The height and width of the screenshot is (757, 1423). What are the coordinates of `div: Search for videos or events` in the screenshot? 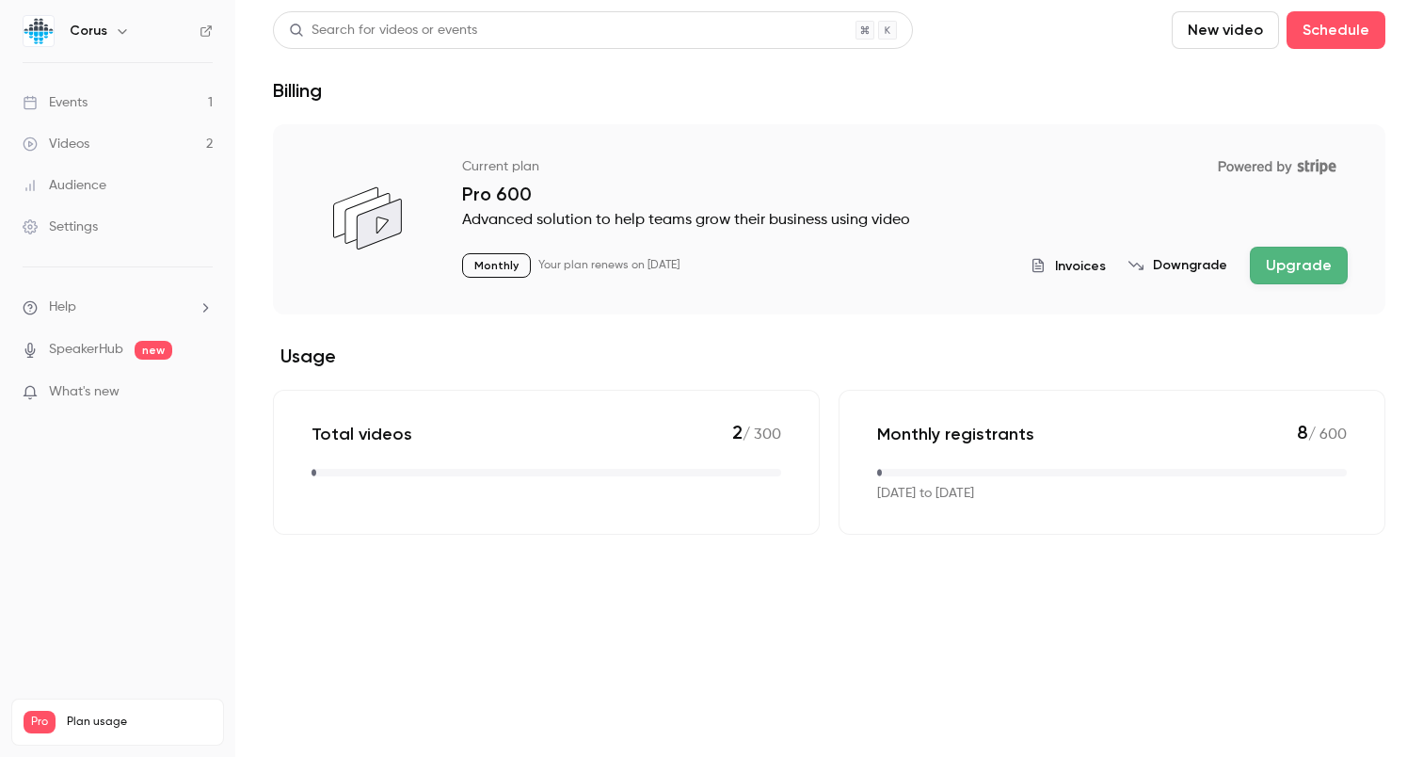 It's located at (383, 30).